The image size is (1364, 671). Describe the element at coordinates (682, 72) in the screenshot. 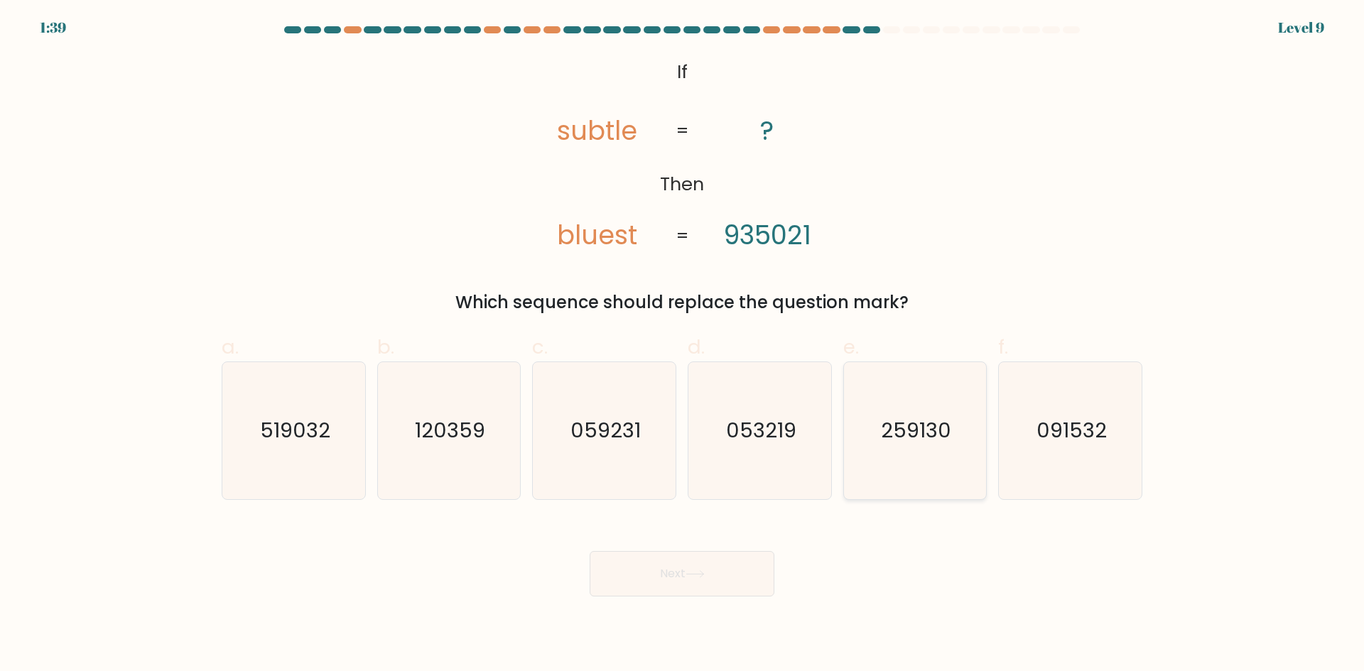

I see `tspan: If` at that location.